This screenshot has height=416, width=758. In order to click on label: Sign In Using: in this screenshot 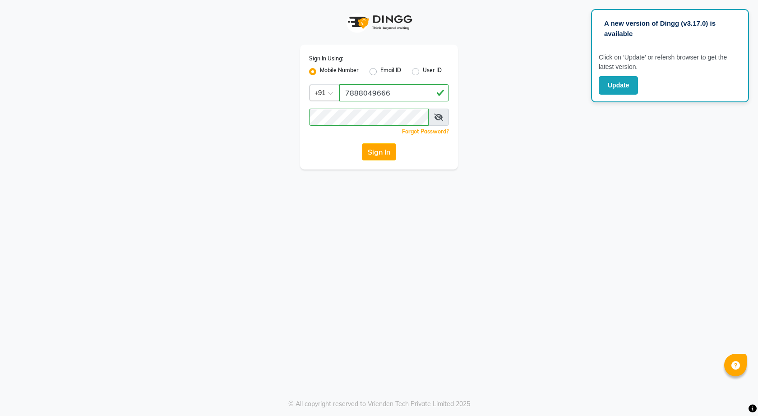, I will do `click(326, 59)`.